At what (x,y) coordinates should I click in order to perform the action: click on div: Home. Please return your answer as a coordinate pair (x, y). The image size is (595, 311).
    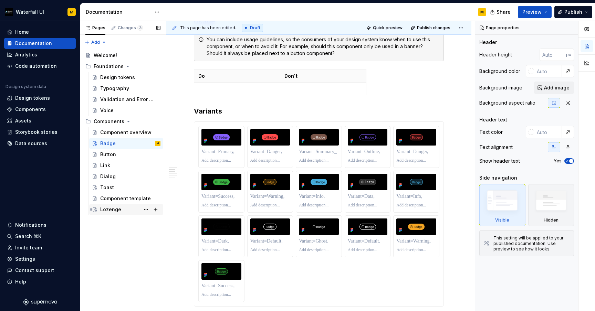
    Looking at the image, I should click on (22, 32).